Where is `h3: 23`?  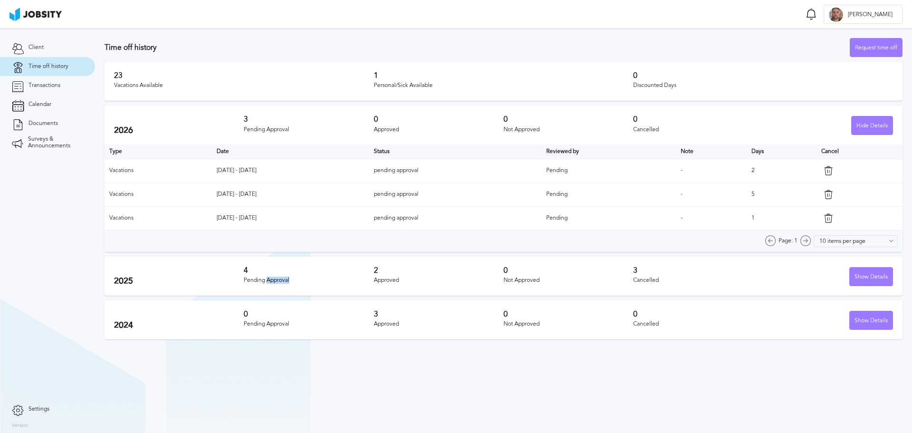 h3: 23 is located at coordinates (244, 76).